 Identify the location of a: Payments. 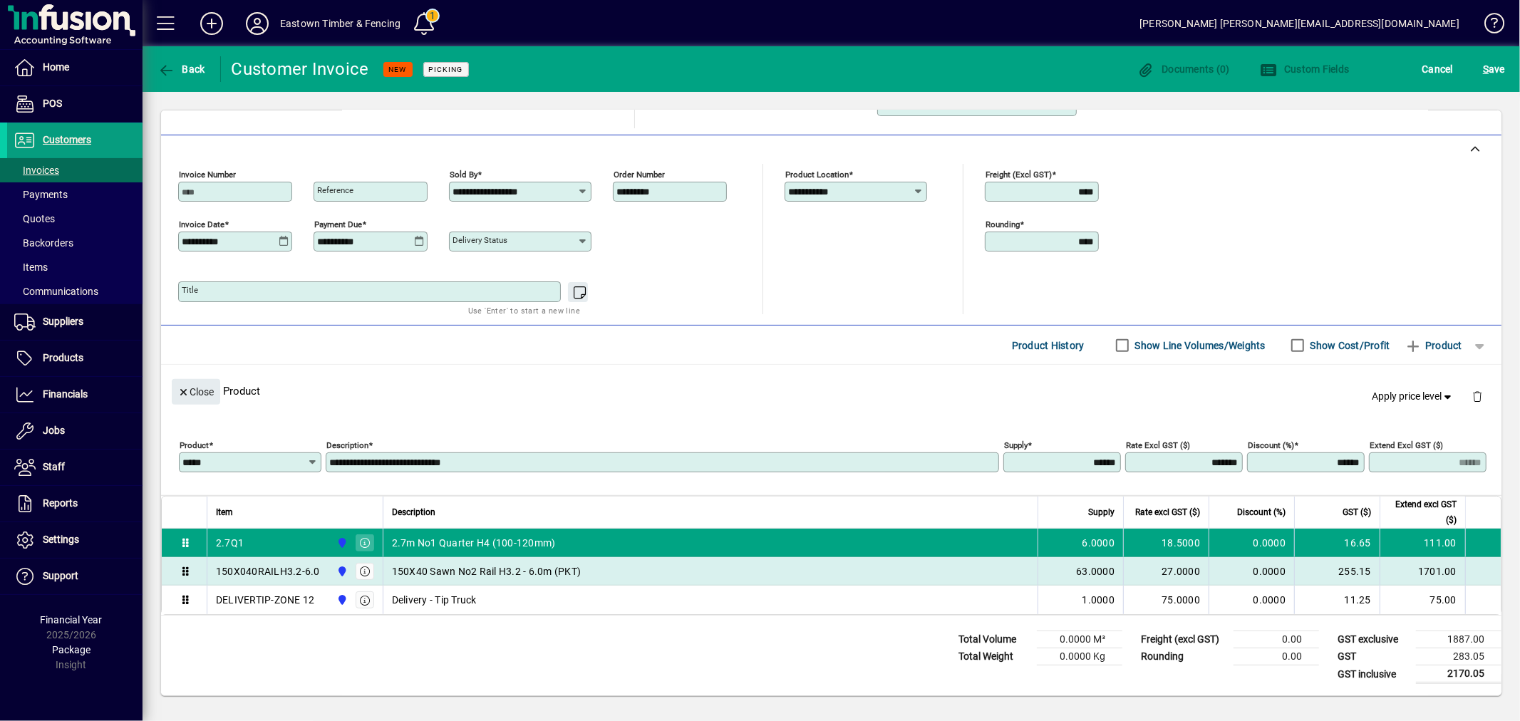
(75, 195).